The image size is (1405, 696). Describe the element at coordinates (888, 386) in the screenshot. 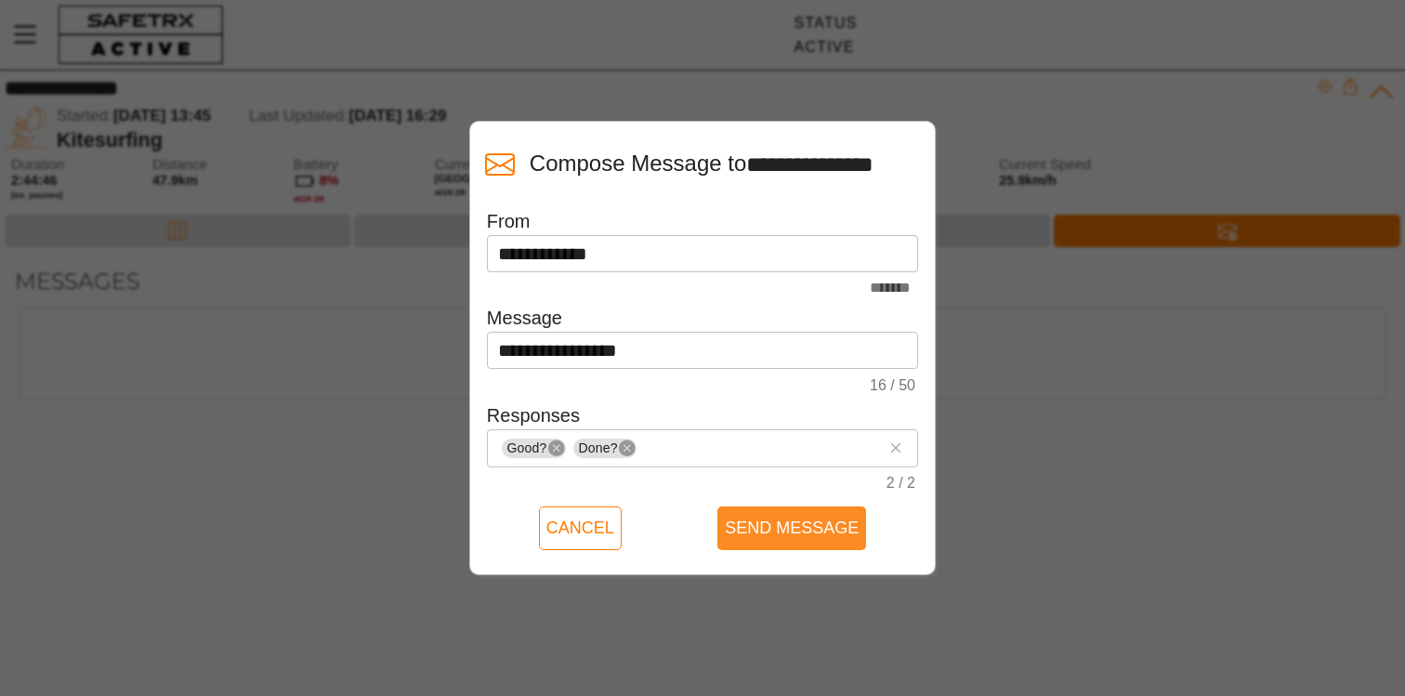

I see `div: 16 / 50` at that location.